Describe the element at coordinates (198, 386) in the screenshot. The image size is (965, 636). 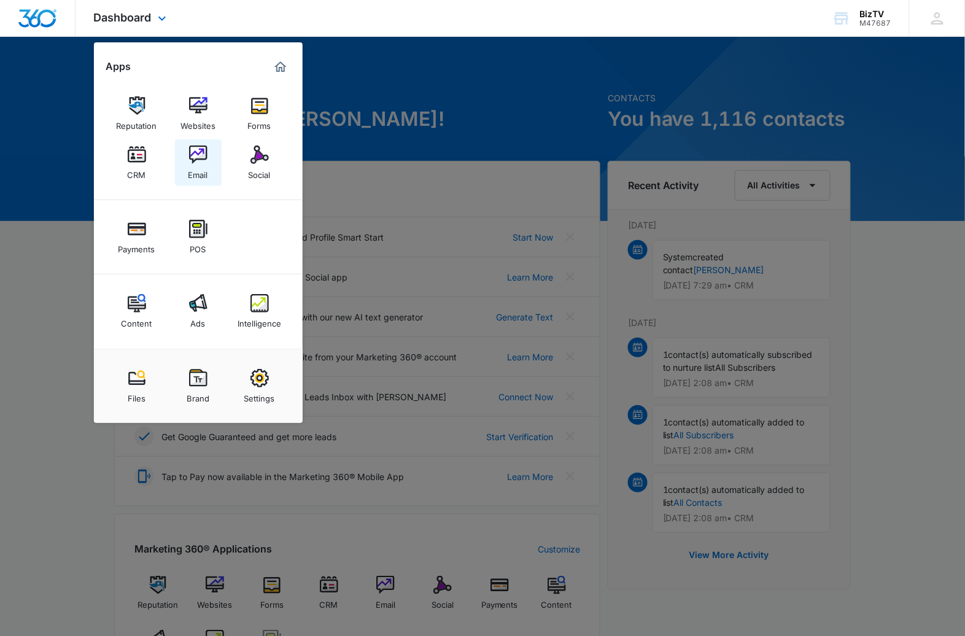
I see `a: Brand` at that location.